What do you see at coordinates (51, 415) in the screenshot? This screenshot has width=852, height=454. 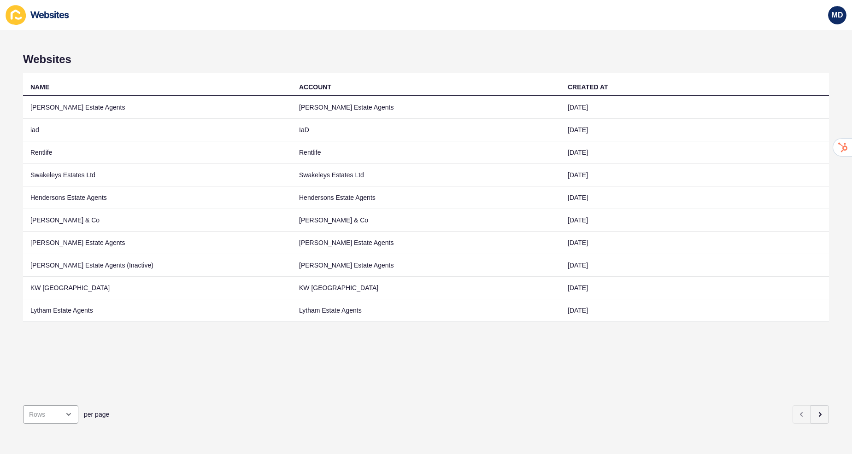 I see `div: open menu` at bounding box center [51, 415].